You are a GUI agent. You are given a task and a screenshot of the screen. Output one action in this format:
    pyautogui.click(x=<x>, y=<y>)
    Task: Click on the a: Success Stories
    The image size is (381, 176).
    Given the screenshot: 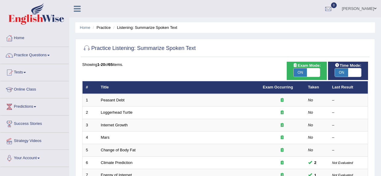 What is the action you would take?
    pyautogui.click(x=35, y=123)
    